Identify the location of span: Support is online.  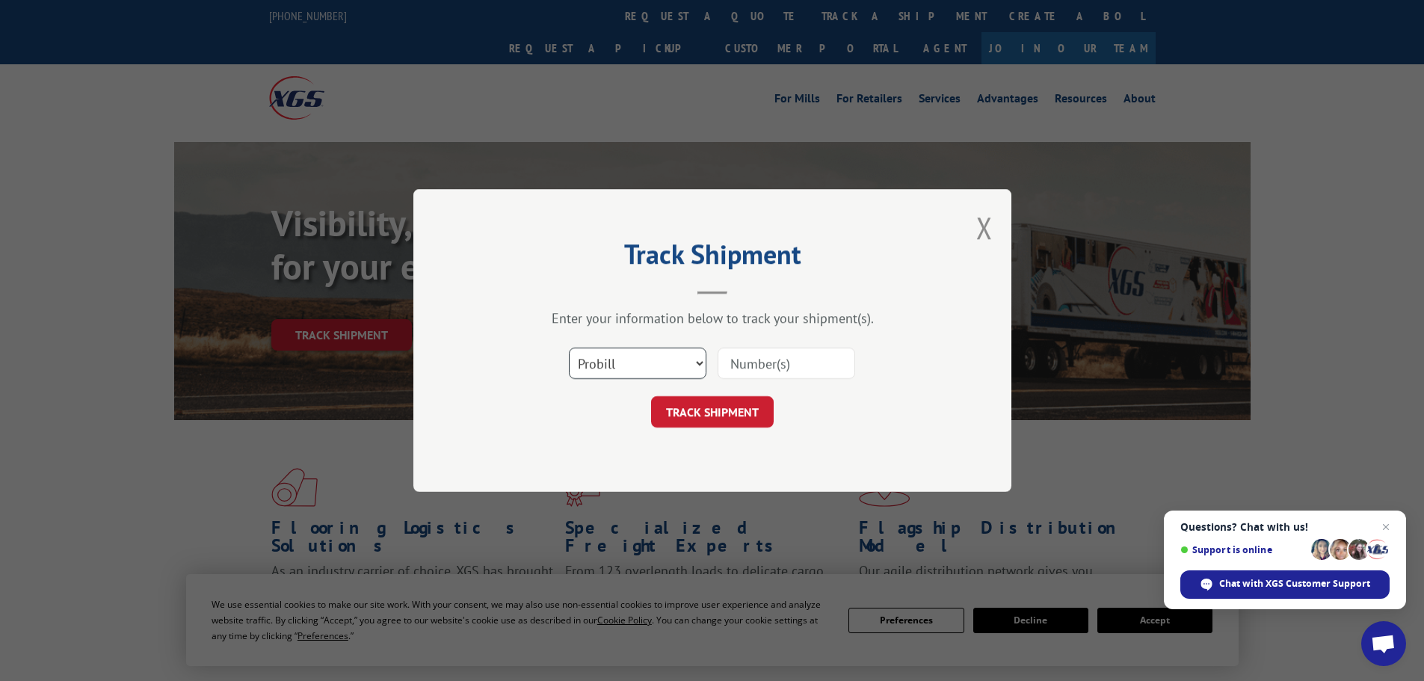
(1243, 550).